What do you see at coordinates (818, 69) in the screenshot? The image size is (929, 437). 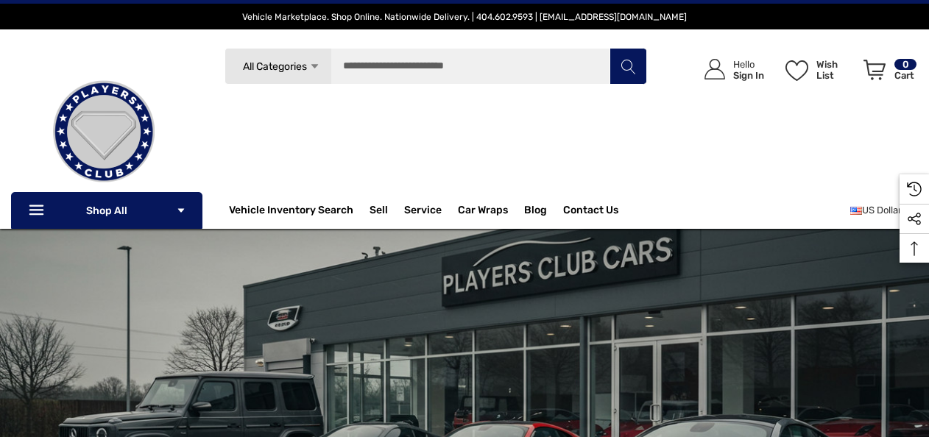 I see `a: Wish List Wish List` at bounding box center [818, 69].